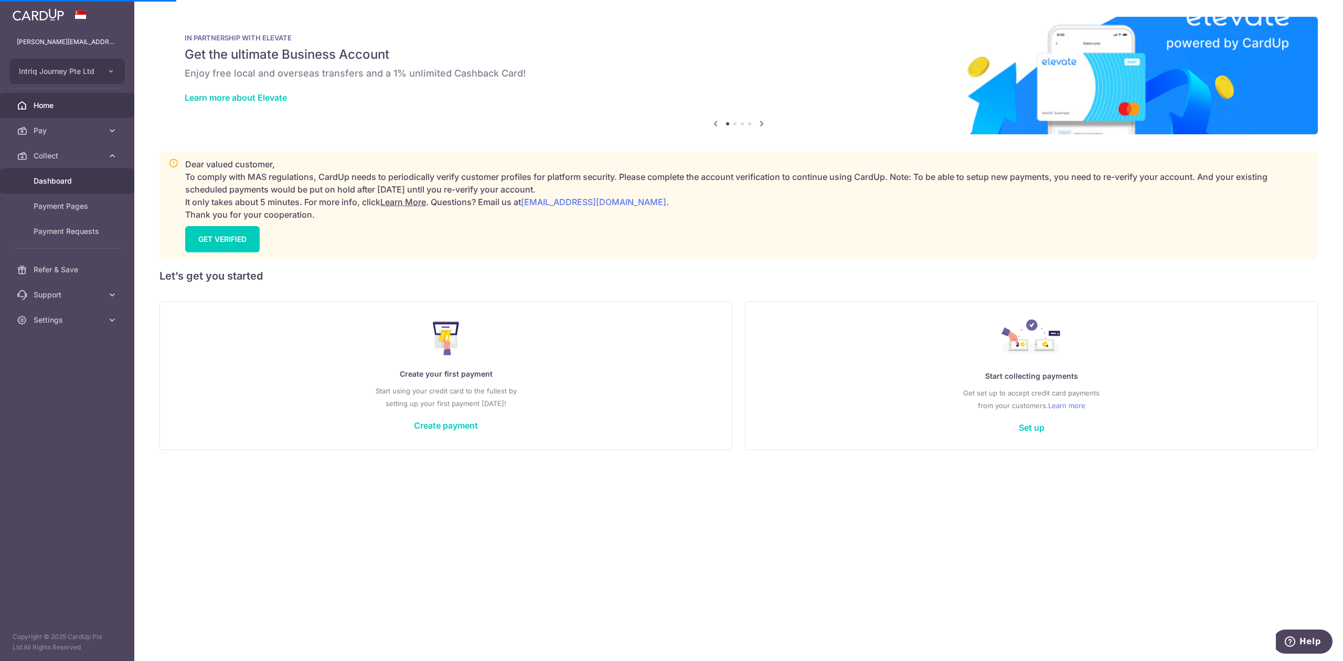 The height and width of the screenshot is (661, 1343). What do you see at coordinates (236, 98) in the screenshot?
I see `a: Learn more about Elevate` at bounding box center [236, 98].